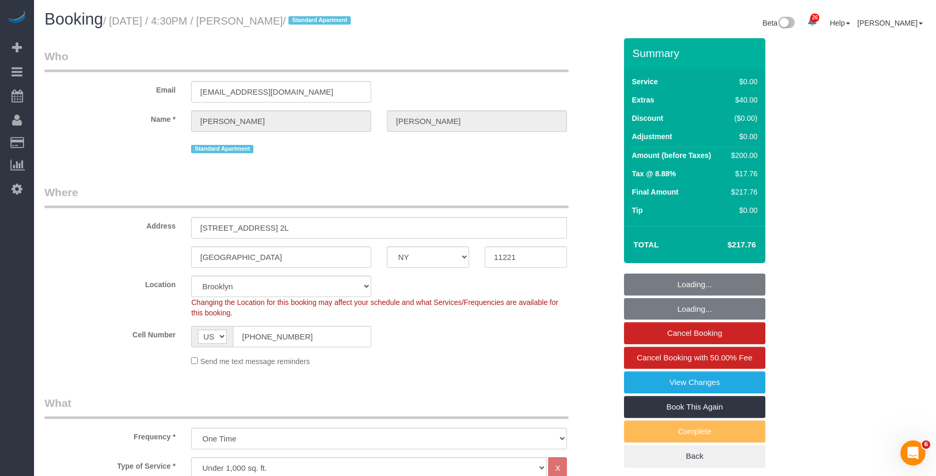 The image size is (936, 476). What do you see at coordinates (645, 82) in the screenshot?
I see `label: Service` at bounding box center [645, 82].